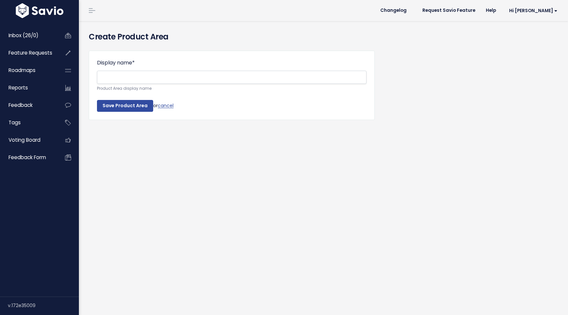  I want to click on a: Tags, so click(28, 123).